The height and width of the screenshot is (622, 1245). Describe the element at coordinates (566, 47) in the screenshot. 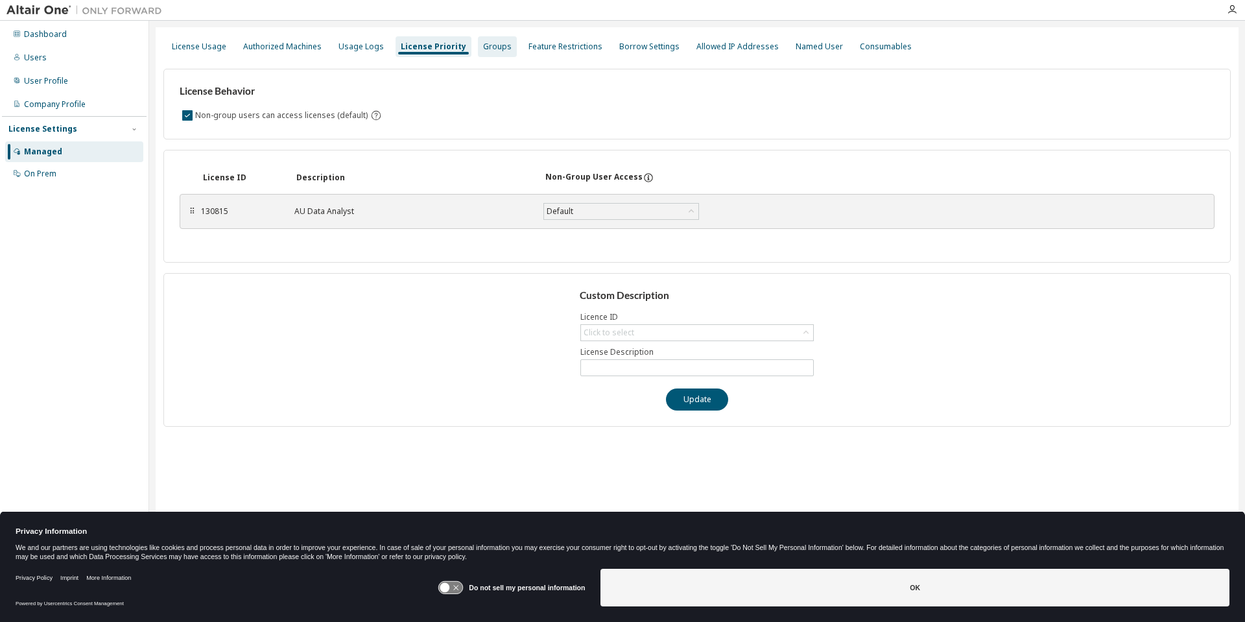

I see `div: Feature Restrictions` at that location.